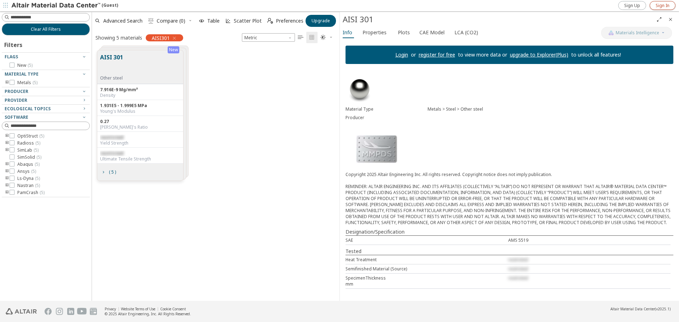 The width and height of the screenshot is (679, 322). What do you see at coordinates (140, 111) in the screenshot?
I see `div: Young's Modulus` at bounding box center [140, 111].